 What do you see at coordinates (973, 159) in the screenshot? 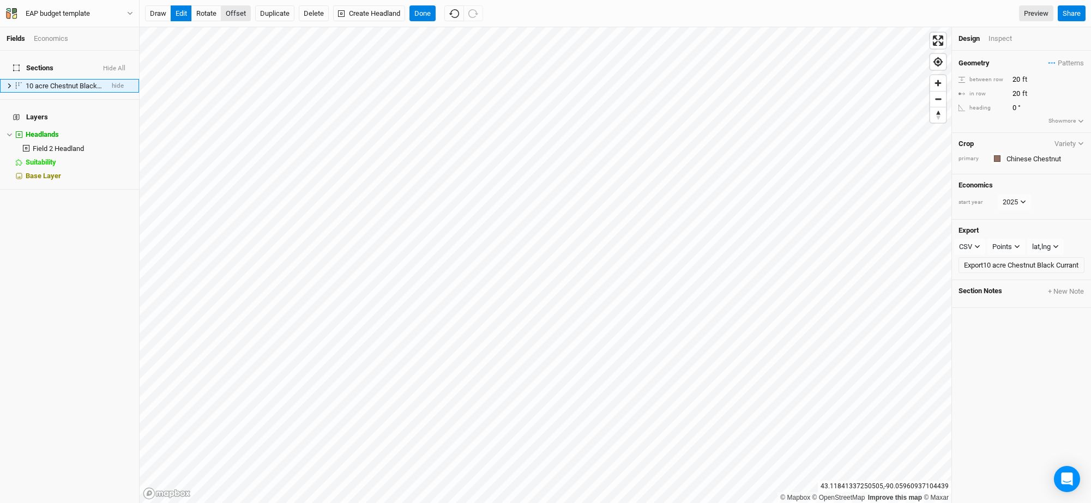
I see `div: primary` at bounding box center [973, 159].